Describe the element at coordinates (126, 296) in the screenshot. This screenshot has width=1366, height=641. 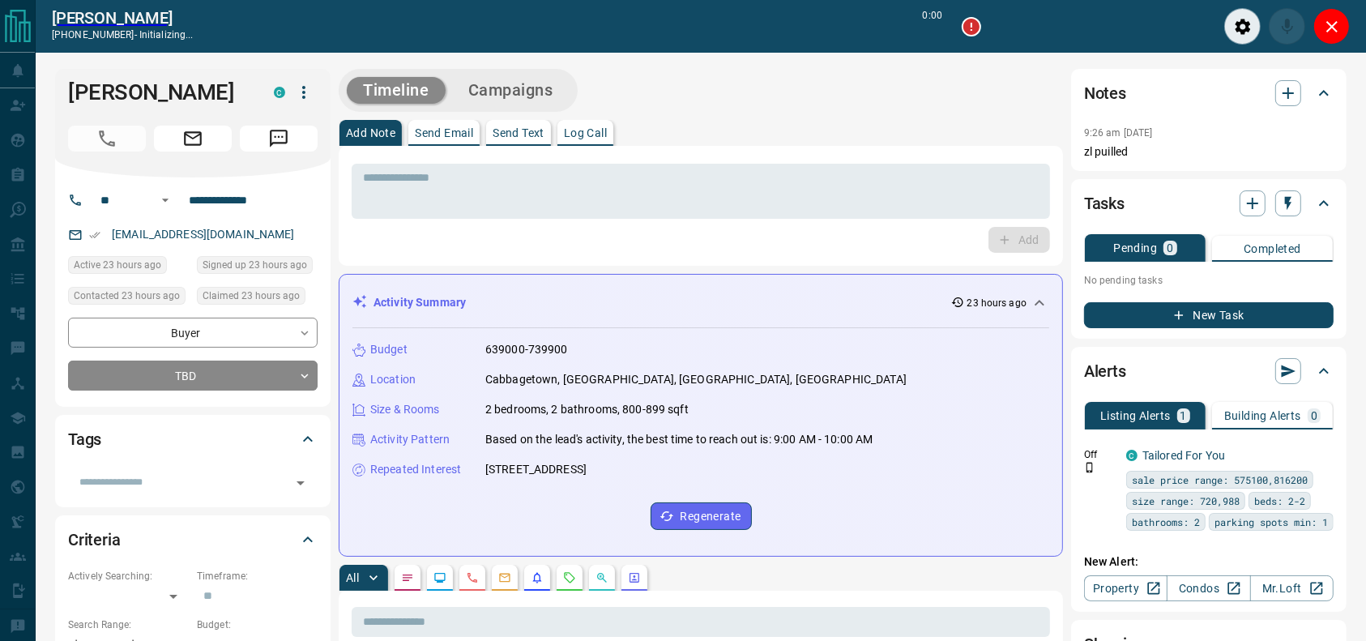
I see `span: Contacted 23 hours ago` at that location.